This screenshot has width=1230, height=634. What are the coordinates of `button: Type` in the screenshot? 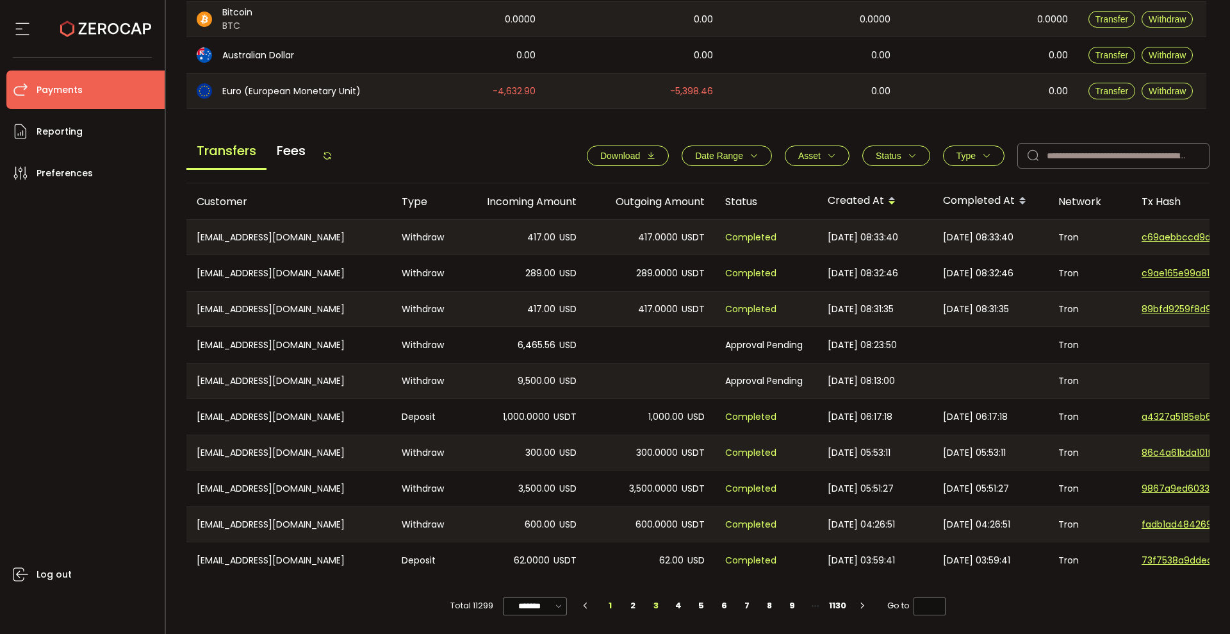 It's located at (974, 156).